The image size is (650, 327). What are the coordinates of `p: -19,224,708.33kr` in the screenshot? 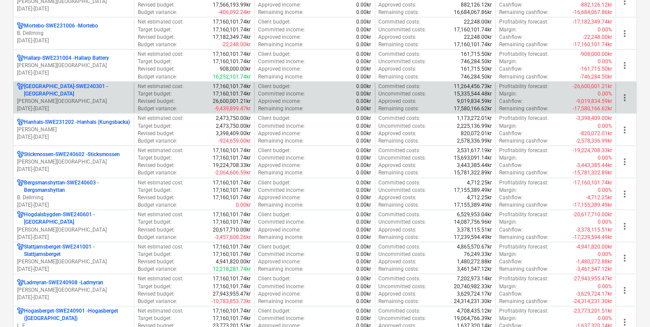 It's located at (593, 150).